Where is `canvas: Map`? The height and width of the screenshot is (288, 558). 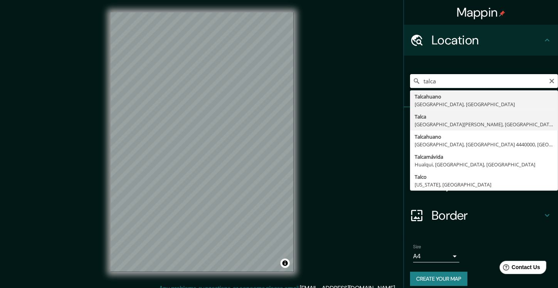 canvas: Map is located at coordinates (202, 142).